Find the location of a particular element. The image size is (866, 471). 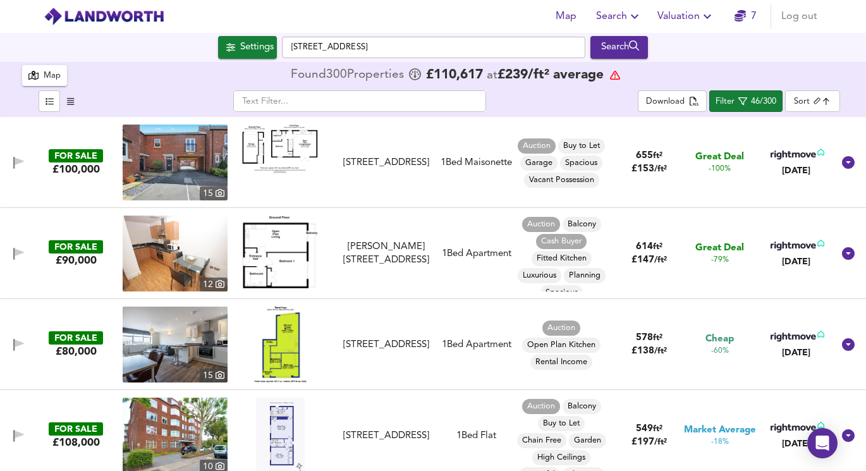

span: Luxurious is located at coordinates (539, 276).